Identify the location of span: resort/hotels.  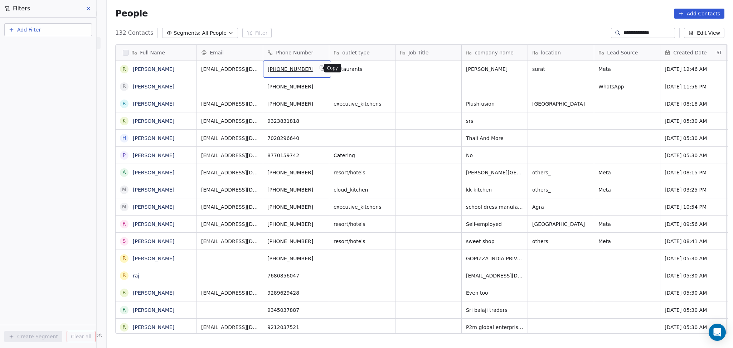
(362, 241).